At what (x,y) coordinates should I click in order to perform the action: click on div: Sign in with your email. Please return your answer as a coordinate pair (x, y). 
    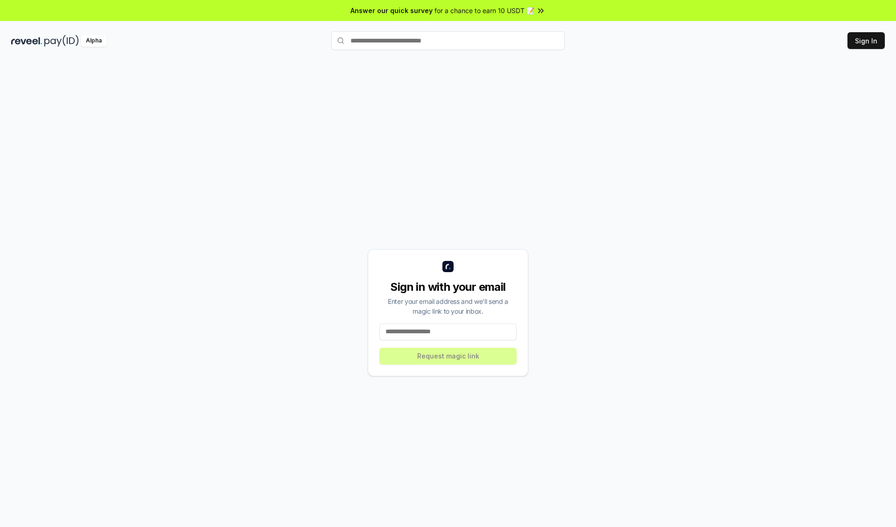
    Looking at the image, I should click on (448, 287).